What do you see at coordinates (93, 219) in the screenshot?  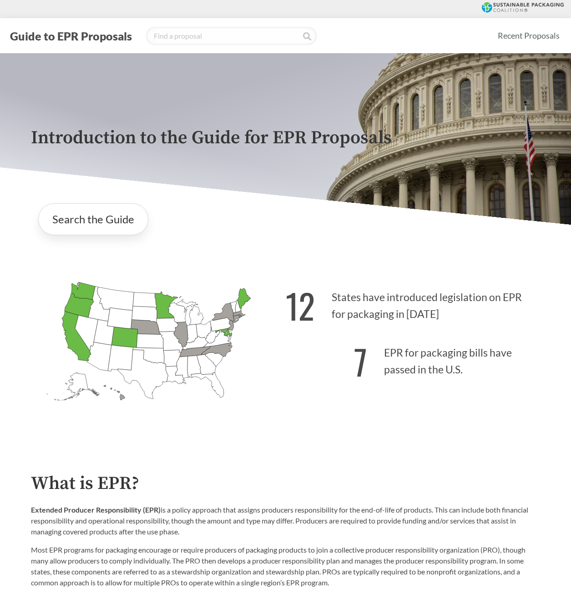 I see `a: Search the Guide` at bounding box center [93, 219].